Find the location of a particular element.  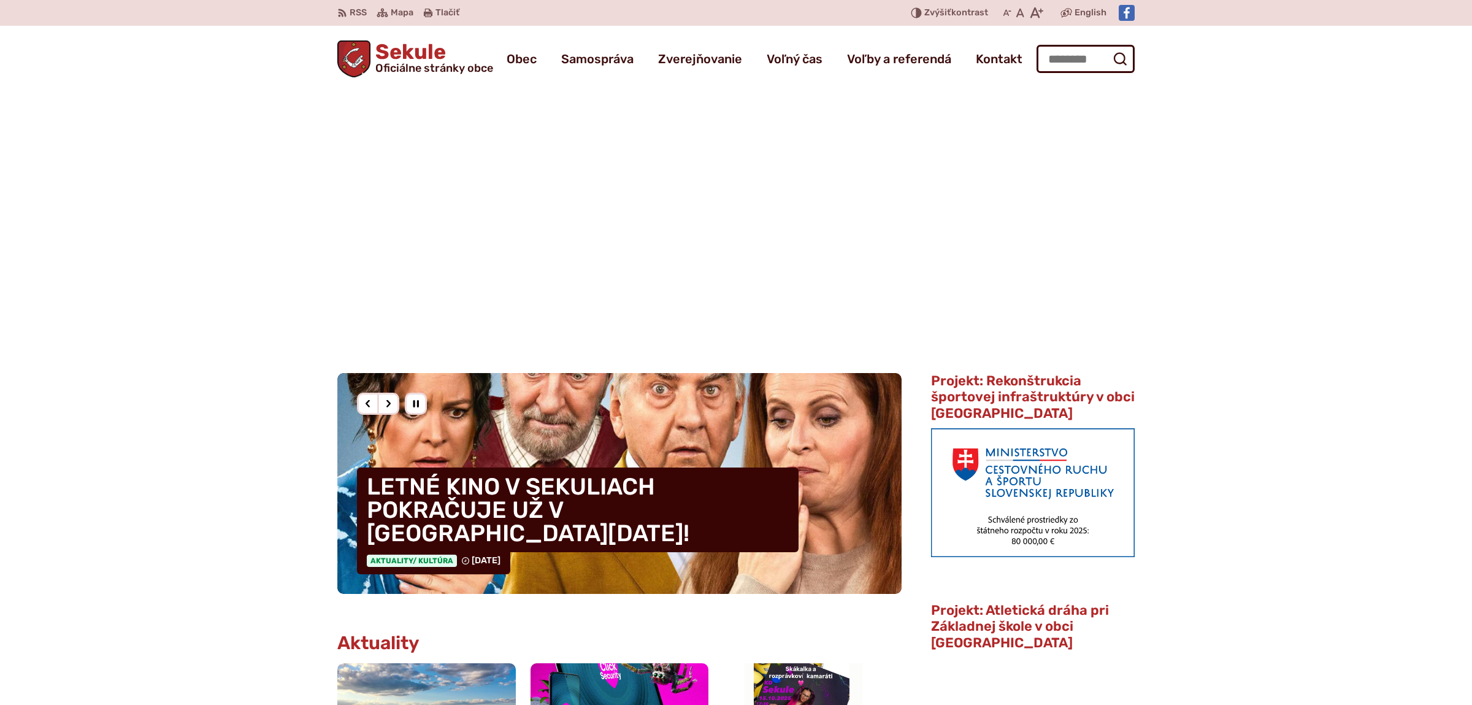

span: English is located at coordinates (1090, 13).